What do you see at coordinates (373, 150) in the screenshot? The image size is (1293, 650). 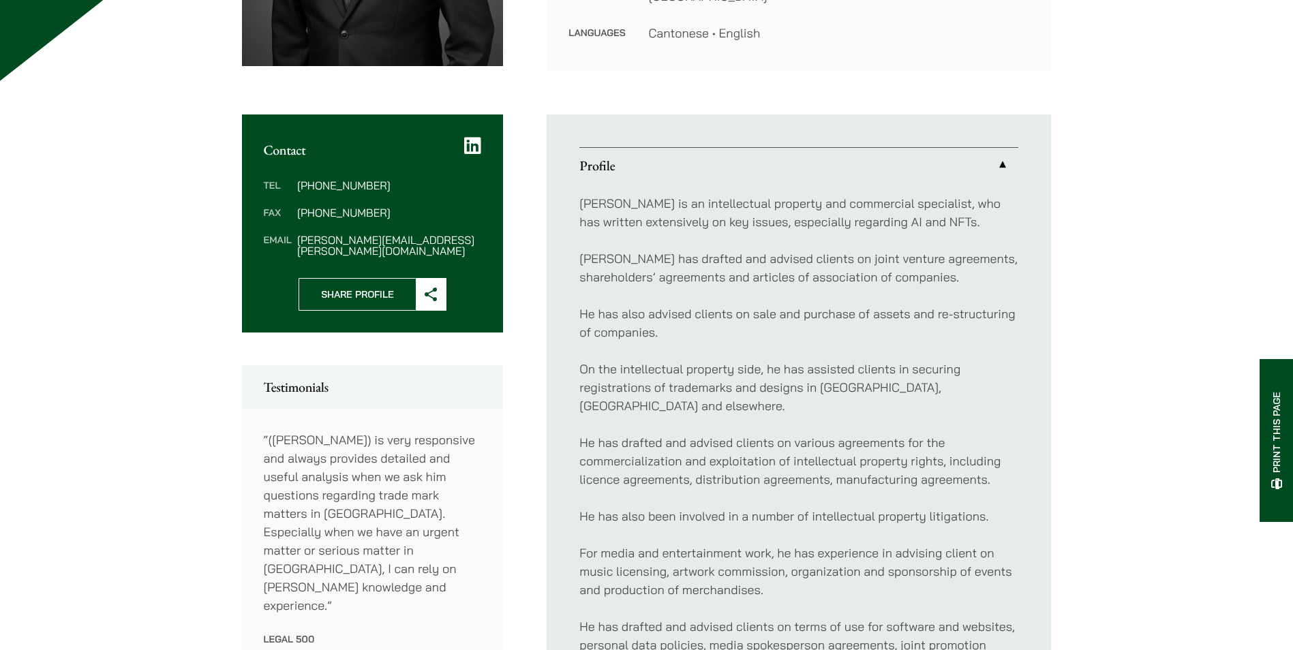 I see `h2: Contact` at bounding box center [373, 150].